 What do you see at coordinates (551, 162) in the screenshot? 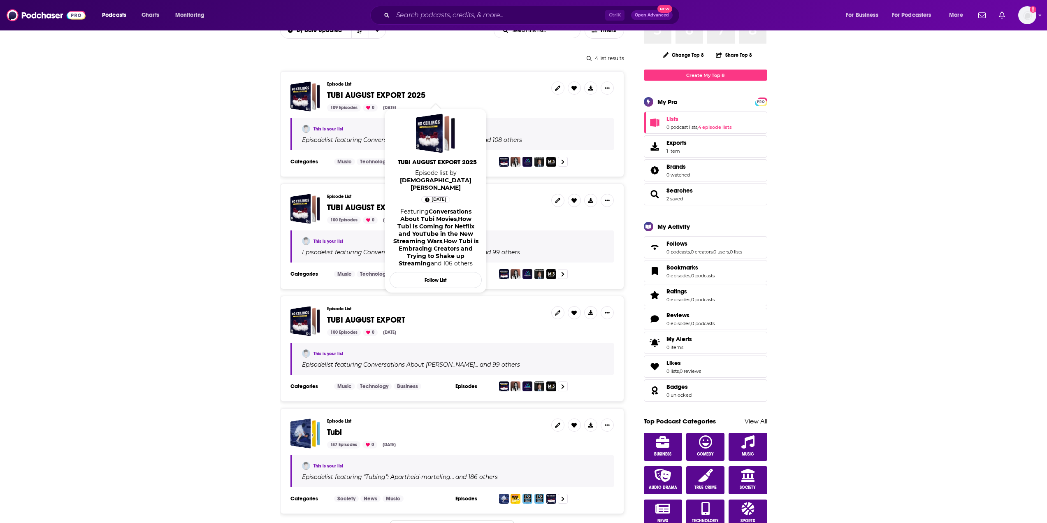
I see `img: ‘Growing out’ of YouTube: 120,000 long-form TV, movie titles send ad-funded Tubi’s biggest audien...` at bounding box center [551, 162].